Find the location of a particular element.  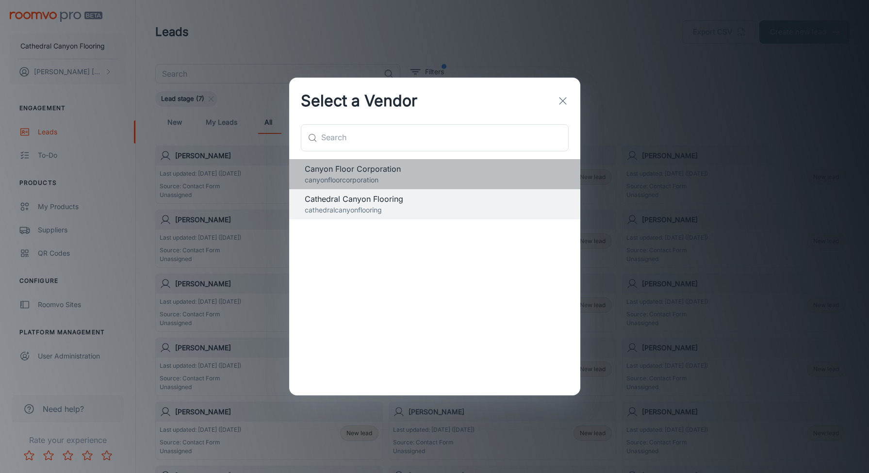

div: Cathedral Canyon Flooringcathedralcanyonflooring is located at coordinates (435, 204).